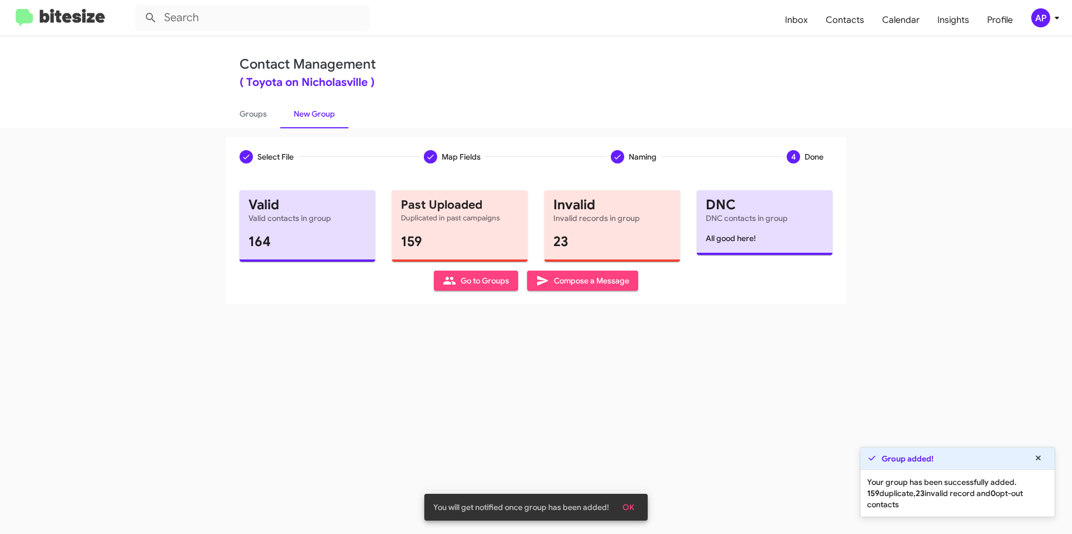  Describe the element at coordinates (628, 507) in the screenshot. I see `button: OK` at that location.